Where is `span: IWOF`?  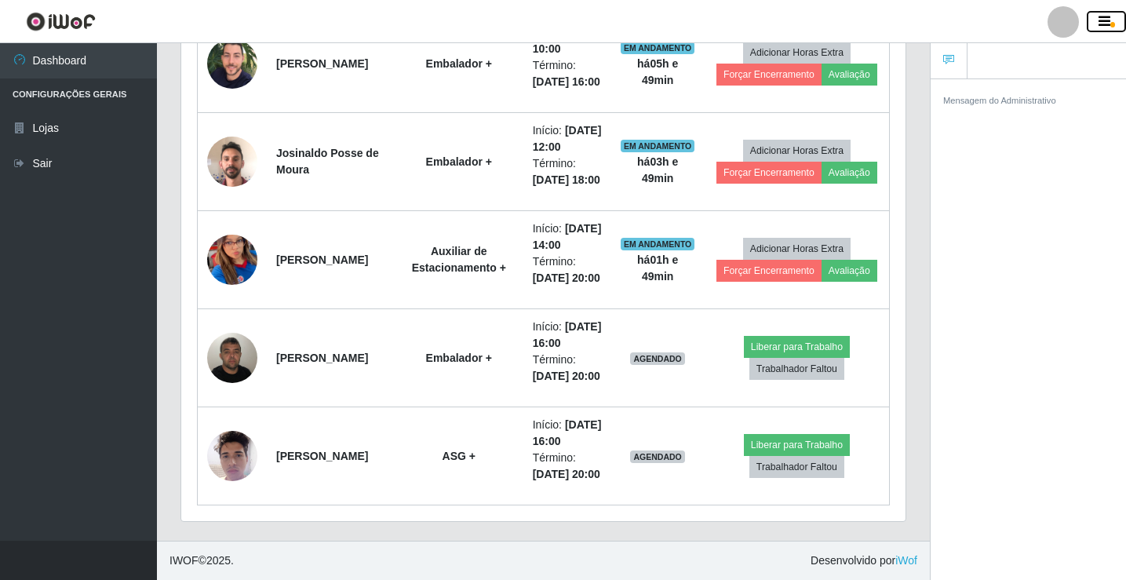
span: IWOF is located at coordinates (184, 560).